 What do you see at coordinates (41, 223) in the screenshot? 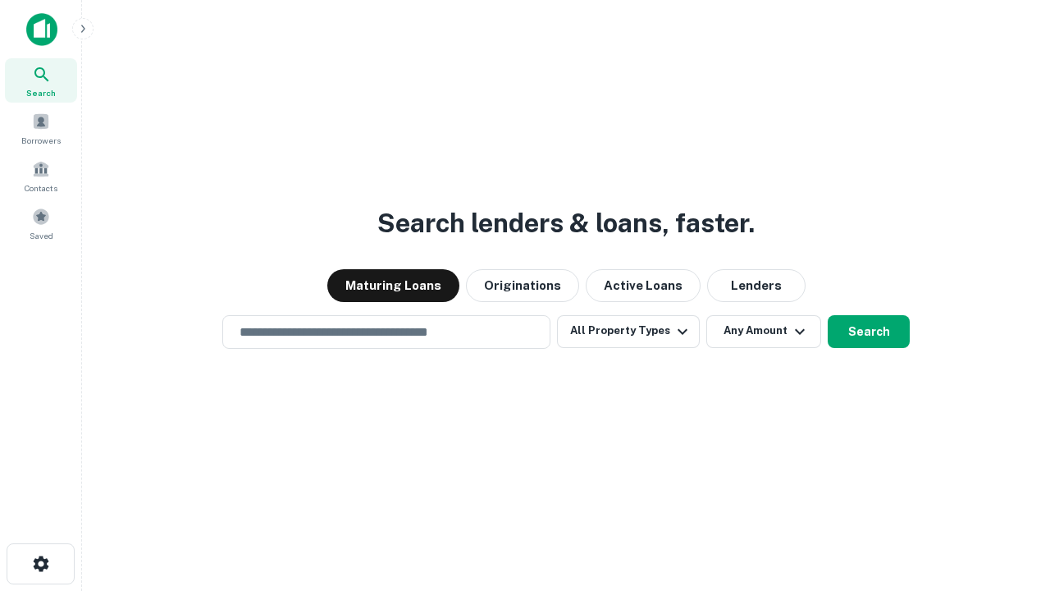
I see `a: Saved` at bounding box center [41, 223].